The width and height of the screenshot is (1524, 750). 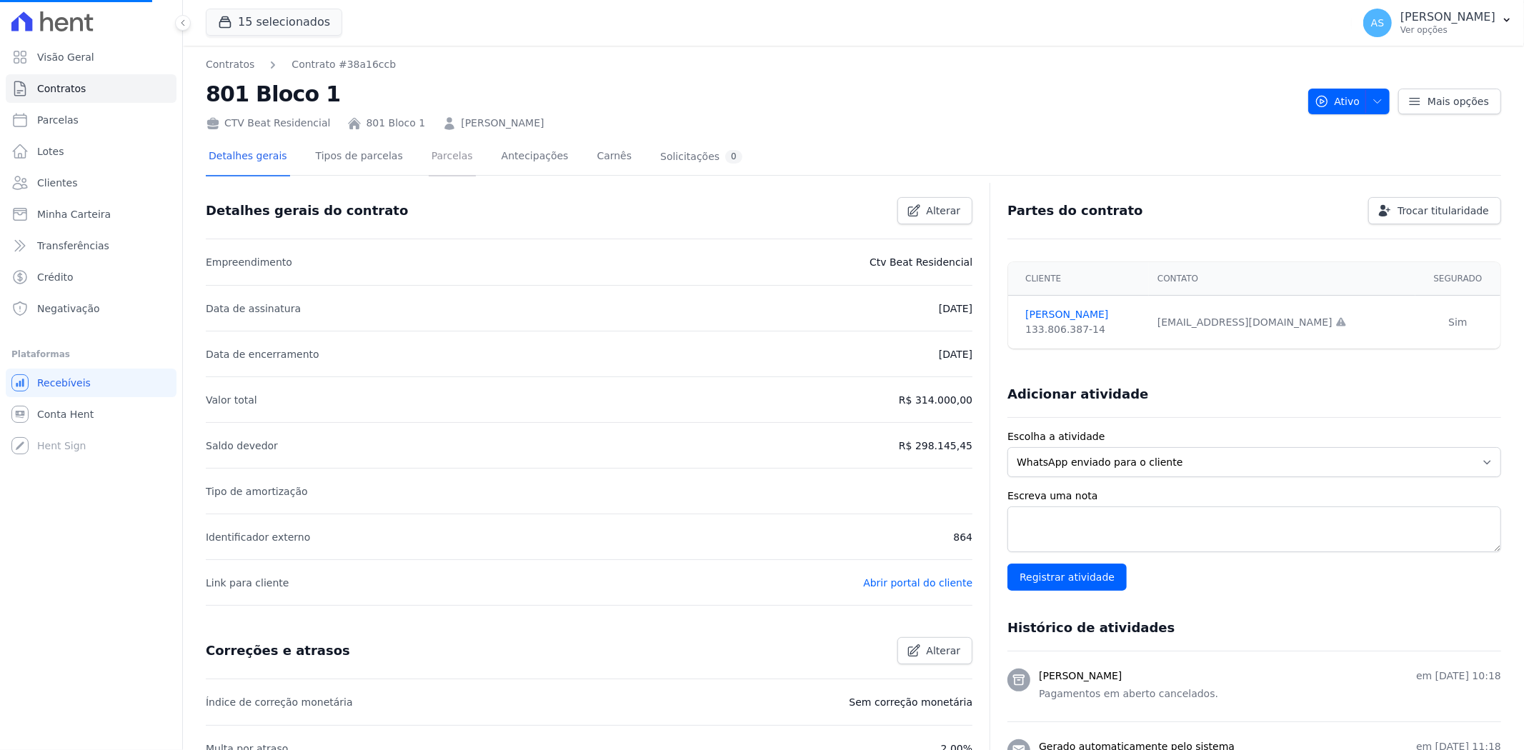 I want to click on a: Lotes, so click(x=91, y=151).